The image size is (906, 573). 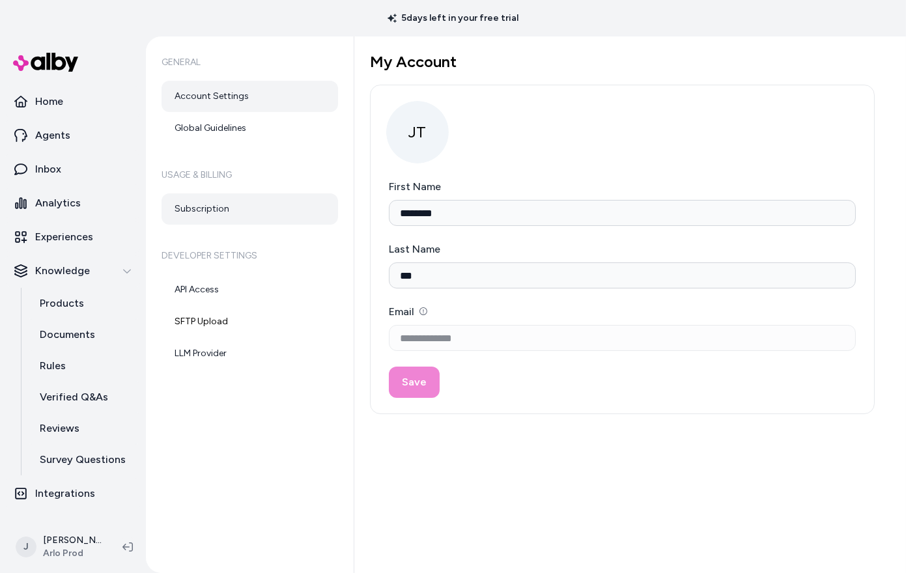 I want to click on a: Rules, so click(x=83, y=366).